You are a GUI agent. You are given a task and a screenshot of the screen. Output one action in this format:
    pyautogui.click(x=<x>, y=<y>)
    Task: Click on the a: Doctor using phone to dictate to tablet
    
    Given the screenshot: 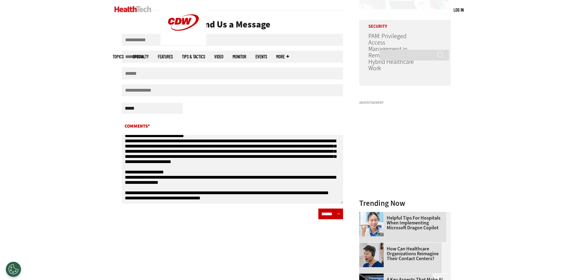 What is the action you would take?
    pyautogui.click(x=373, y=214)
    